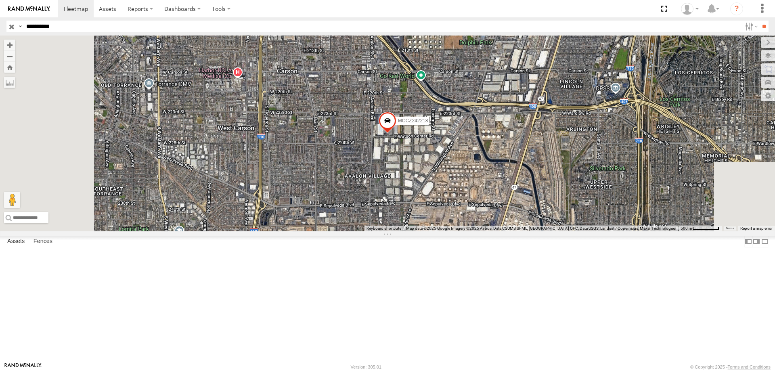 Image resolution: width=775 pixels, height=371 pixels. I want to click on a: Report a map error, so click(756, 228).